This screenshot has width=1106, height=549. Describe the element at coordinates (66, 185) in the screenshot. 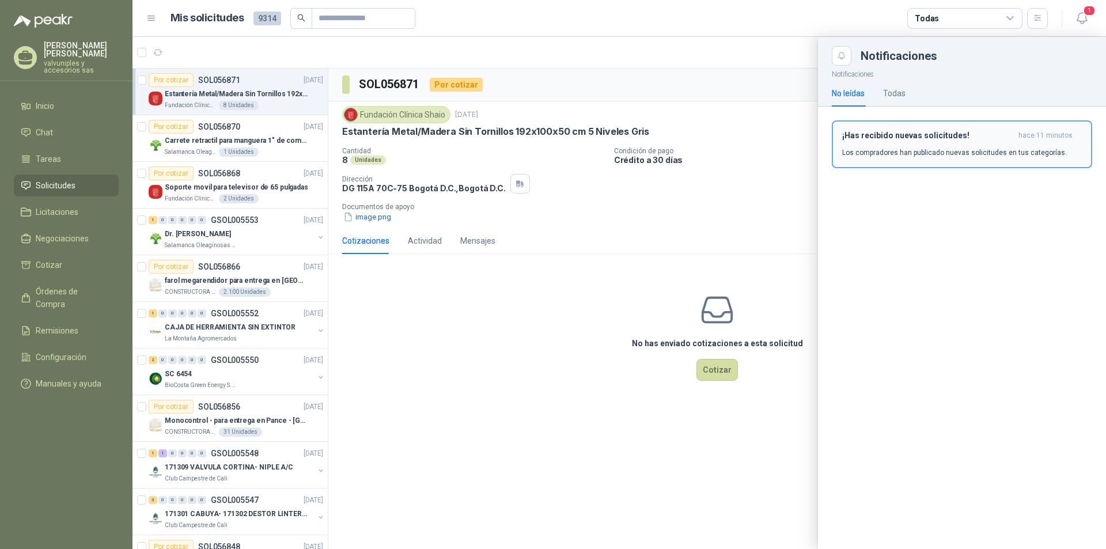

I see `a: Solicitudes` at that location.